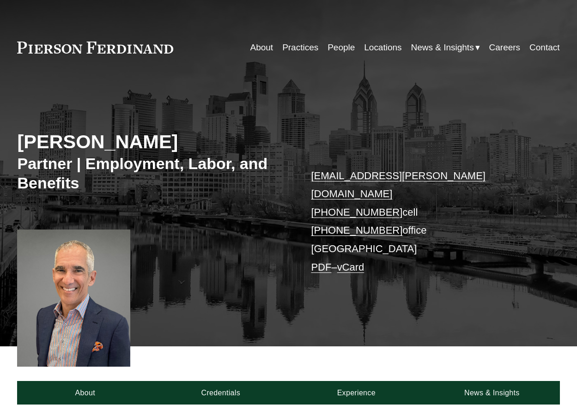  Describe the element at coordinates (445, 48) in the screenshot. I see `a: folder dropdown` at that location.